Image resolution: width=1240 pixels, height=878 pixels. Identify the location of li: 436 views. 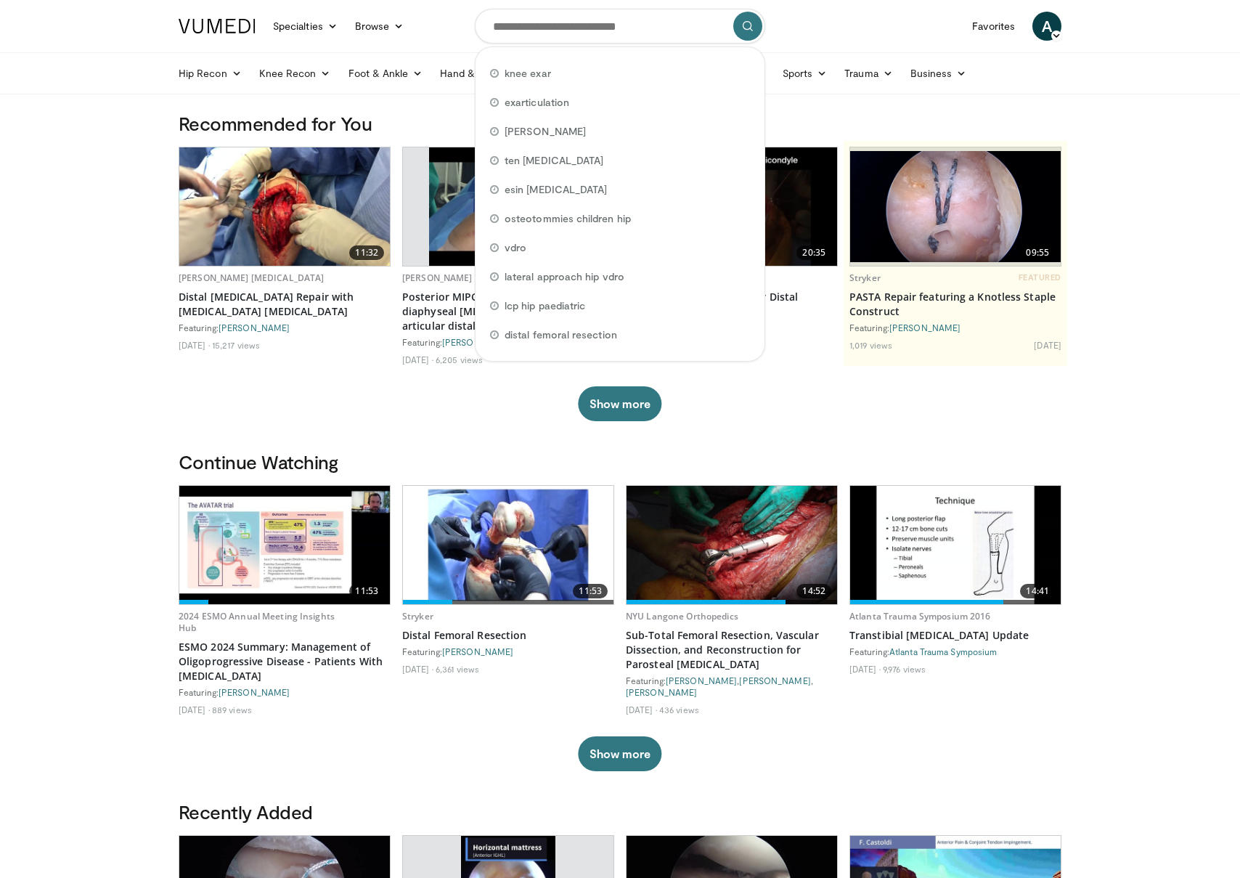
(679, 710).